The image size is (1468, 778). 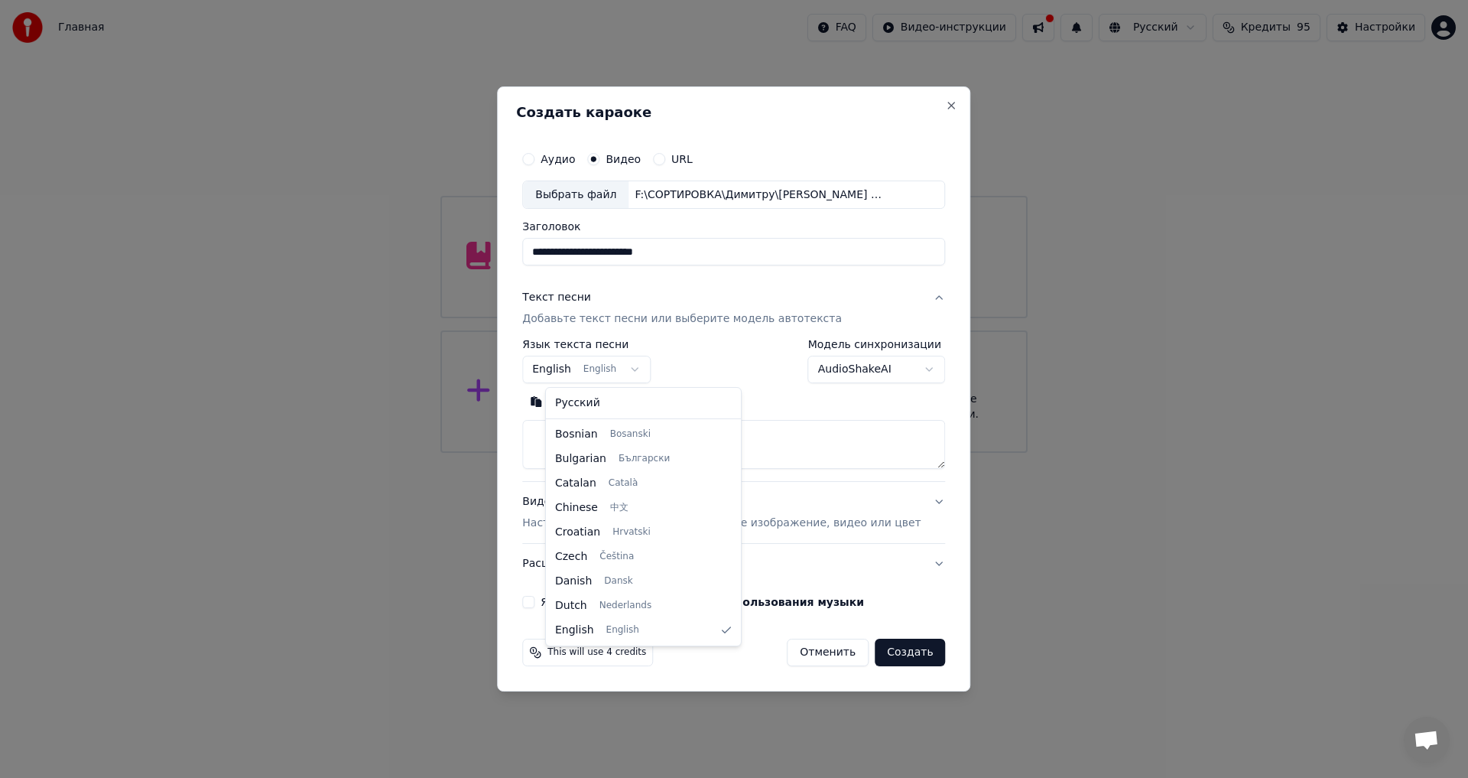 I want to click on span: Nederlands, so click(x=625, y=606).